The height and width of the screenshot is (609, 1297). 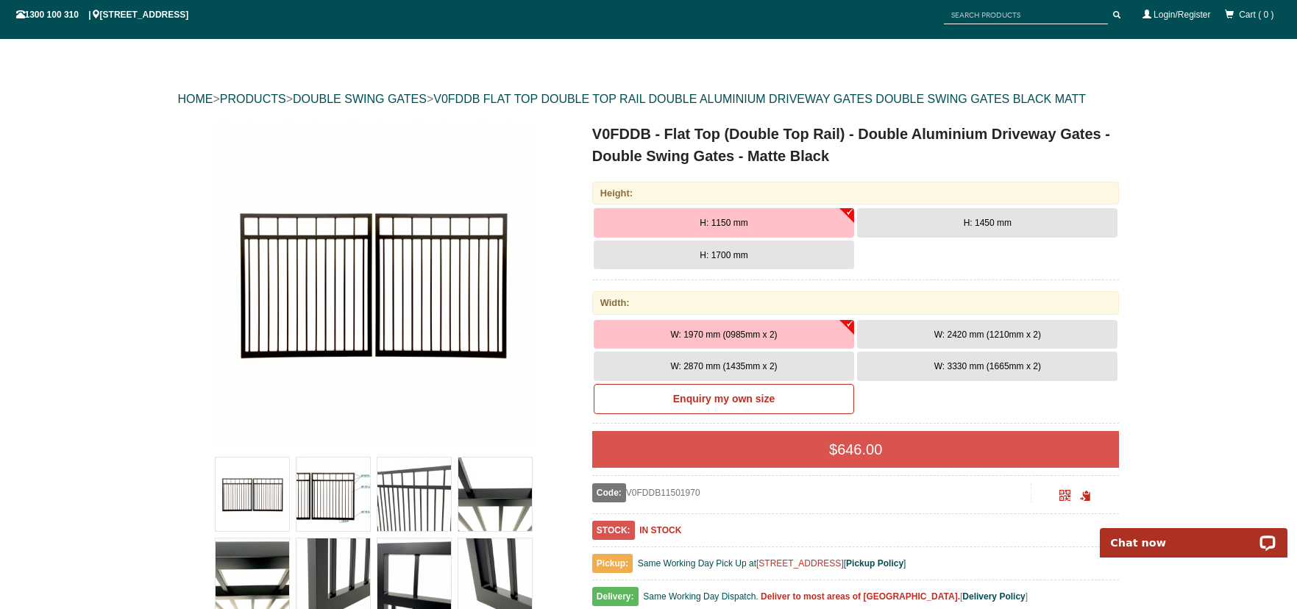 I want to click on span: Pickup:, so click(x=612, y=564).